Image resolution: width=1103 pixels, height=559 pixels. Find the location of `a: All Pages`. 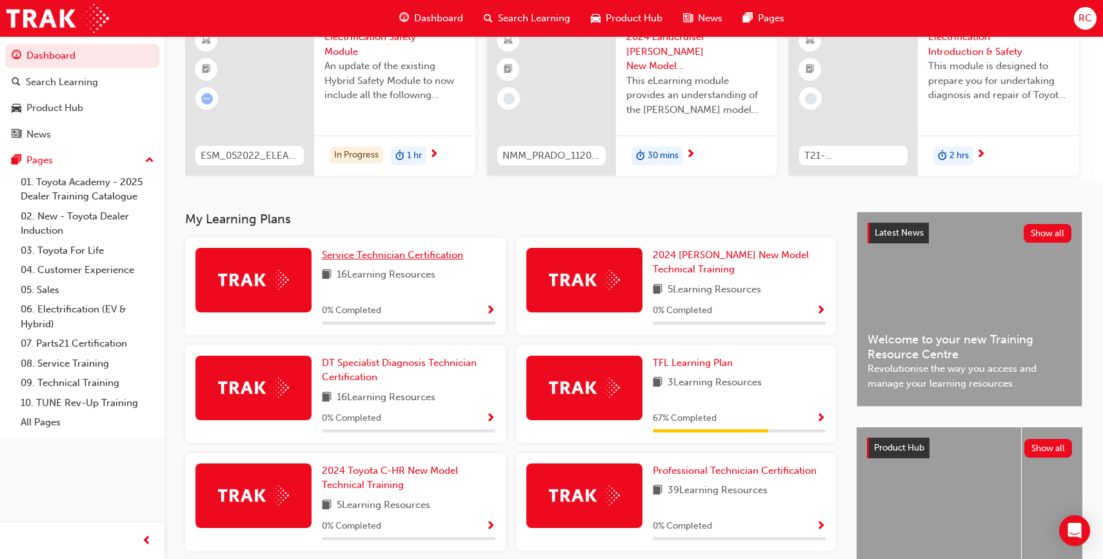

a: All Pages is located at coordinates (87, 422).